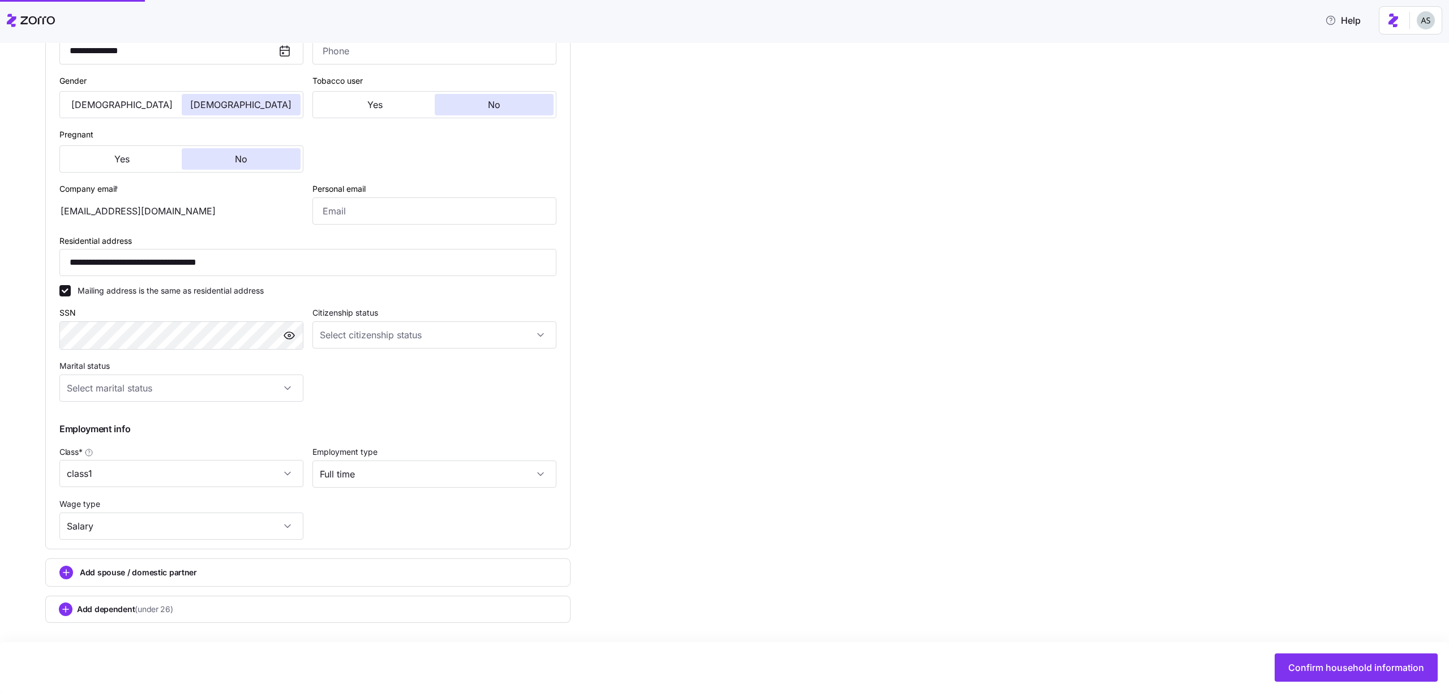 Image resolution: width=1449 pixels, height=693 pixels. What do you see at coordinates (181, 526) in the screenshot?
I see `input: Select wage type` at bounding box center [181, 526].